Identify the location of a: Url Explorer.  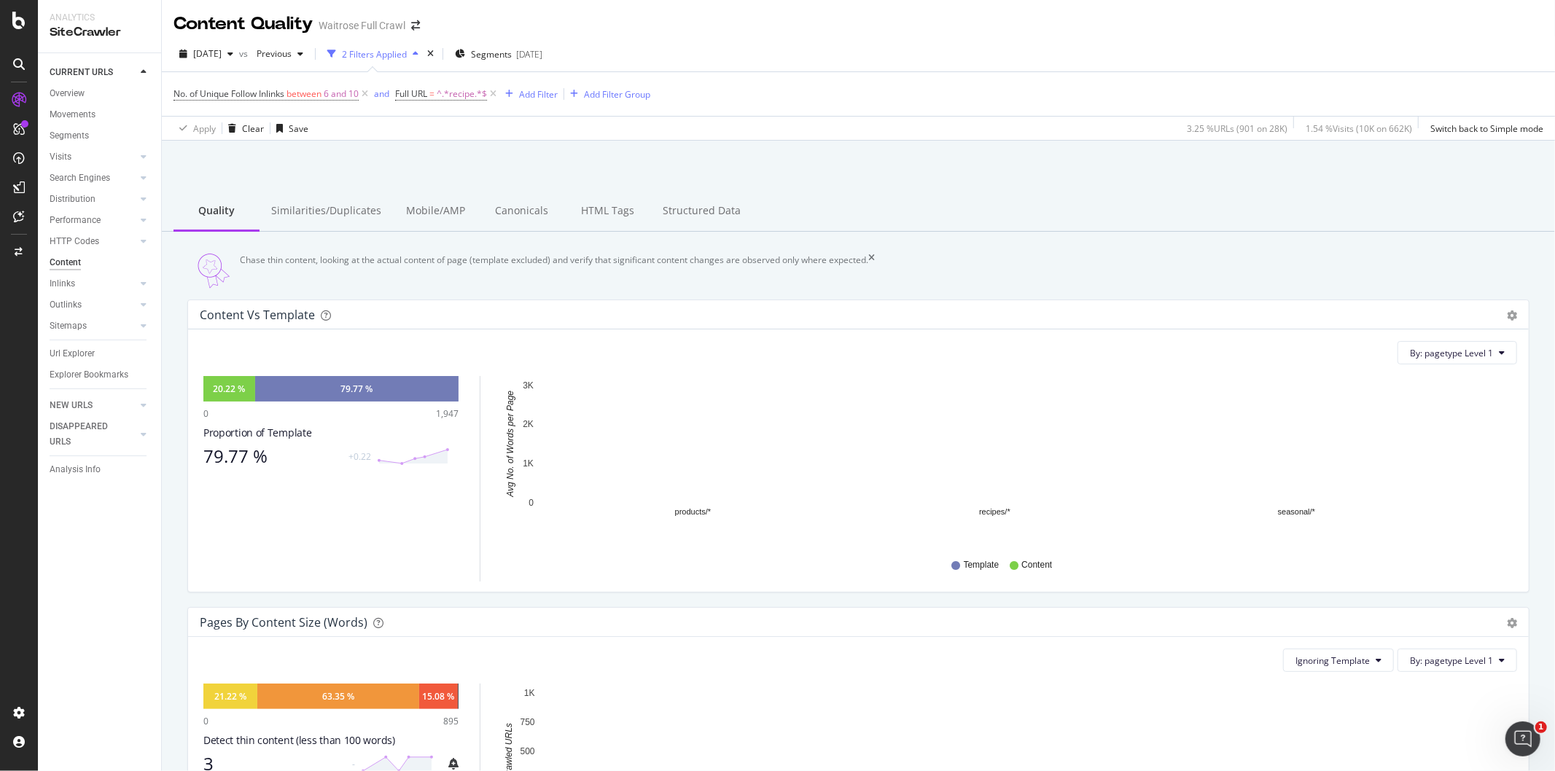
(100, 354).